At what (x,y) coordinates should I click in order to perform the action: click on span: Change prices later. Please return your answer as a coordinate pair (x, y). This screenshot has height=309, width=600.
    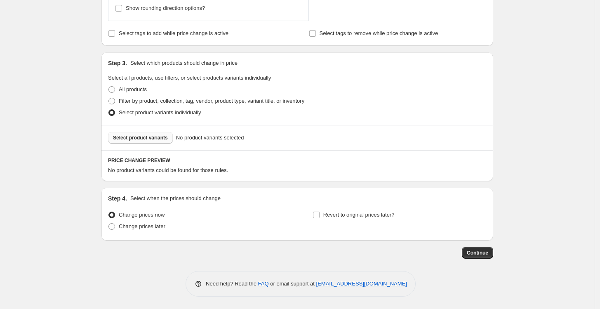
    Looking at the image, I should click on (142, 226).